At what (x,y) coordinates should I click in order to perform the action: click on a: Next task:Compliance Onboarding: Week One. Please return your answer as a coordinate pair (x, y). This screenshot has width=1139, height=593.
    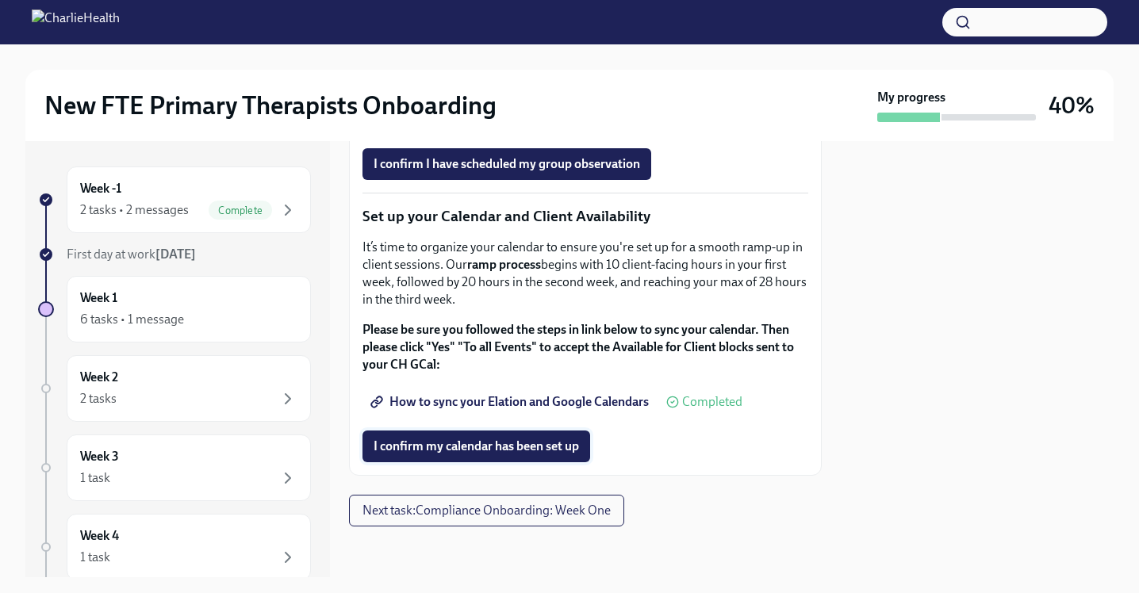
    Looking at the image, I should click on (486, 511).